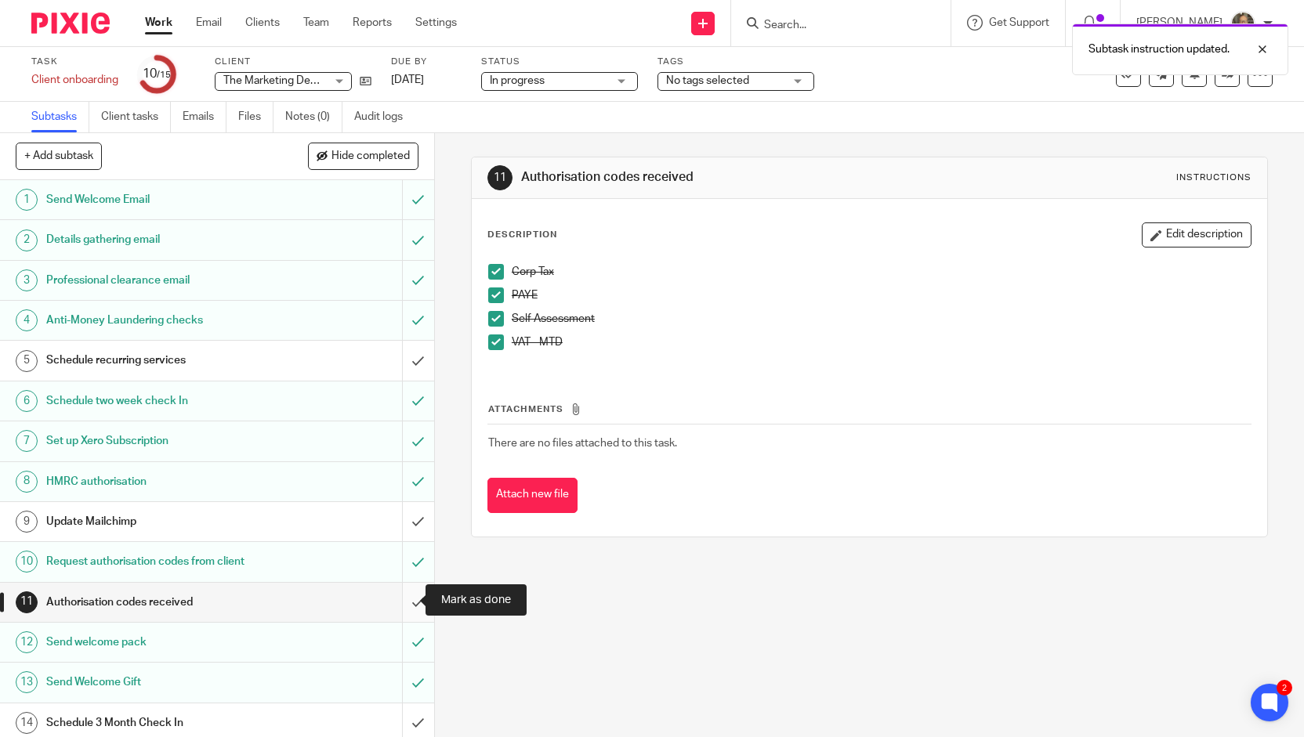  What do you see at coordinates (436, 23) in the screenshot?
I see `a: Settings` at bounding box center [436, 23].